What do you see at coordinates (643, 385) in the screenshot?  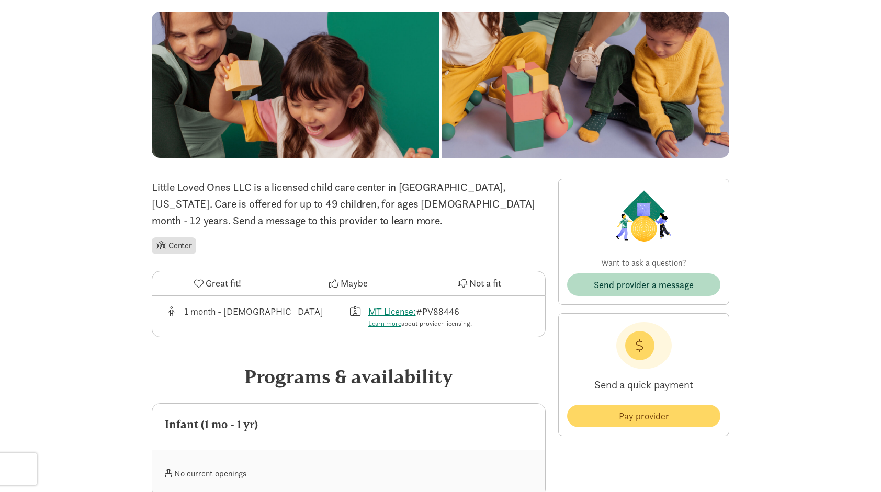 I see `p: Send a quick payment` at bounding box center [643, 385].